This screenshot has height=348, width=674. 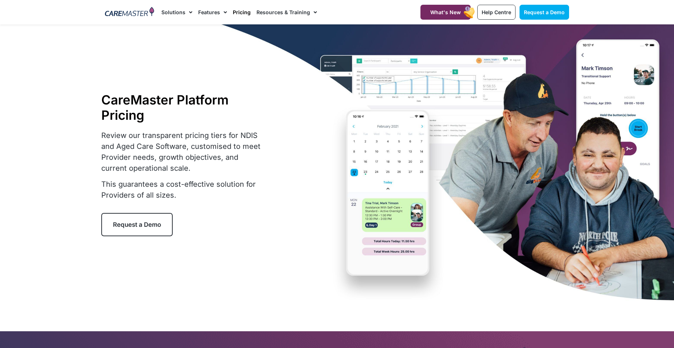 I want to click on img: CareMaster Logo, so click(x=129, y=12).